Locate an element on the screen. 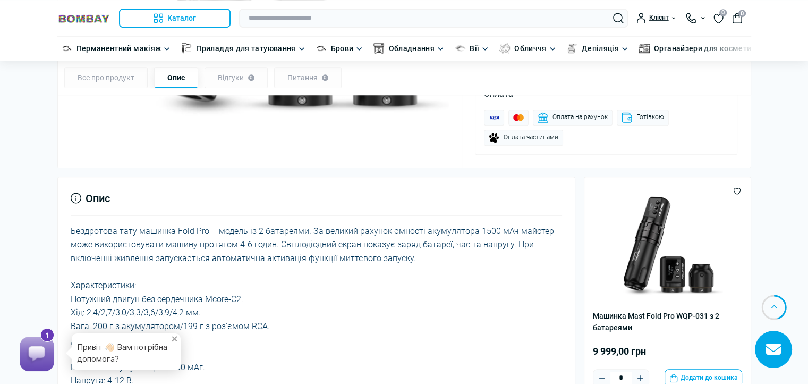  a: Обличчя is located at coordinates (530, 48).